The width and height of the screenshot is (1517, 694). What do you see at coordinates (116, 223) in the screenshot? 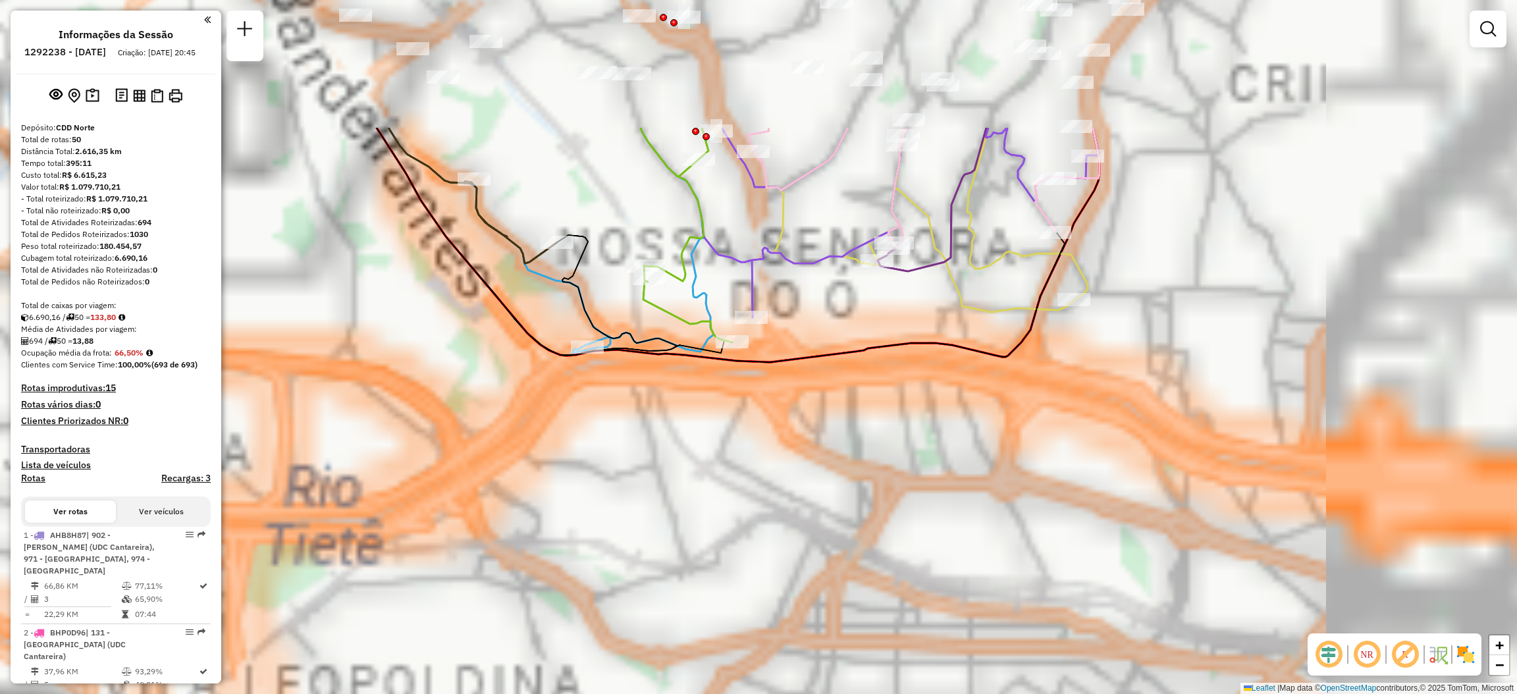
I see `div: Total de Atividades Roteirizadas:` at bounding box center [116, 223].